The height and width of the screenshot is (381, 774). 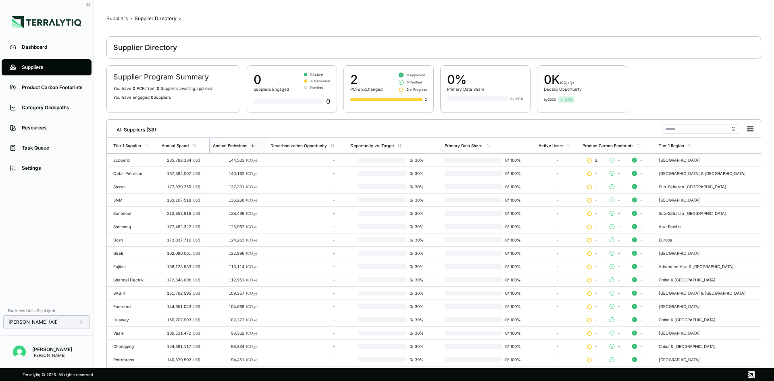 I want to click on div: Vaale, so click(x=134, y=333).